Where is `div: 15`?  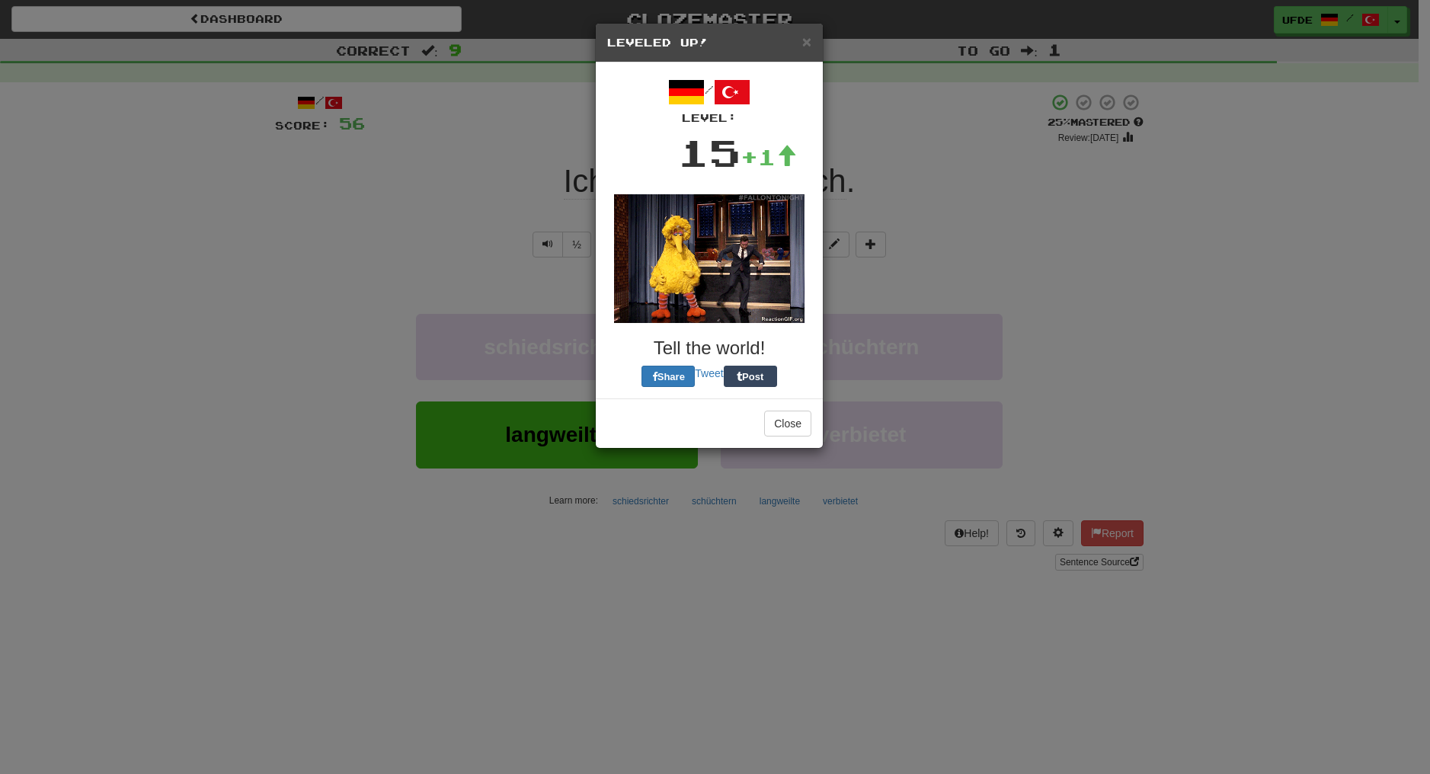 div: 15 is located at coordinates (709, 152).